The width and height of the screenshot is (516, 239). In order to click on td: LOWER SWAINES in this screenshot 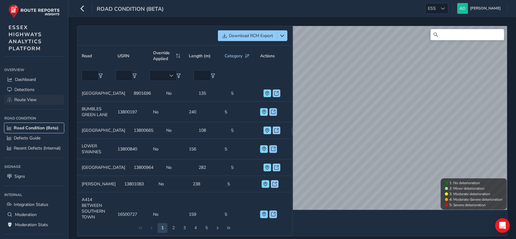, I will do `click(95, 149)`.